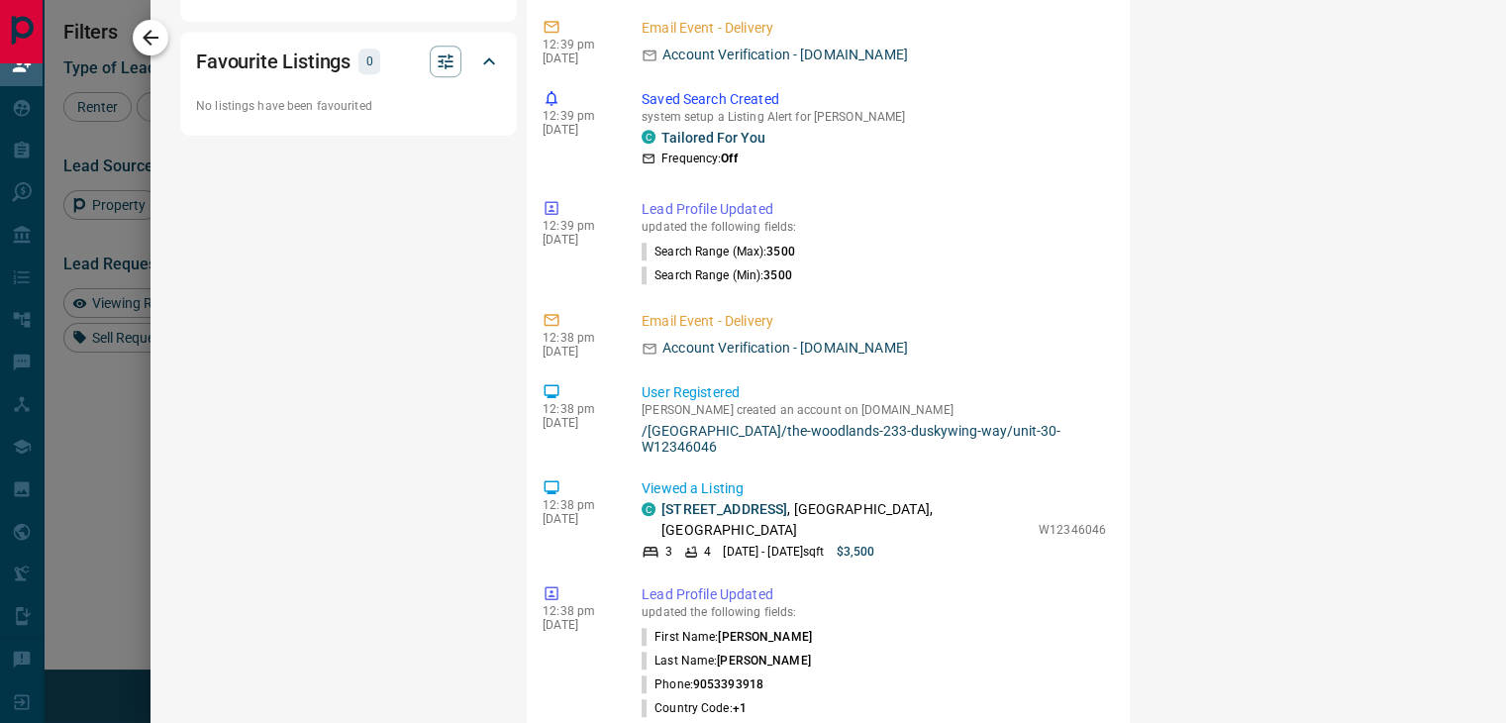 Image resolution: width=1506 pixels, height=723 pixels. Describe the element at coordinates (728, 684) in the screenshot. I see `span: 9053393918` at that location.